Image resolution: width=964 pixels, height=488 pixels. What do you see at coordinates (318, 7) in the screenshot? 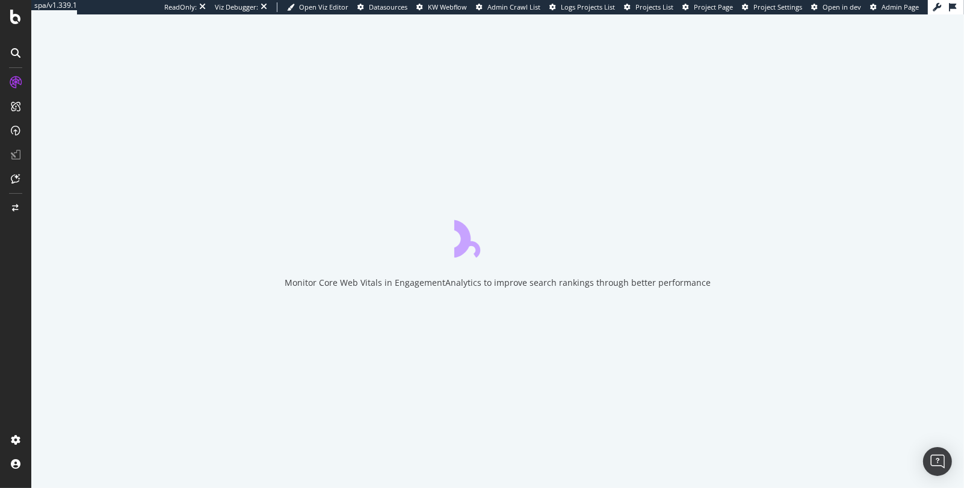
I see `a: Open Viz Editor` at bounding box center [318, 7].